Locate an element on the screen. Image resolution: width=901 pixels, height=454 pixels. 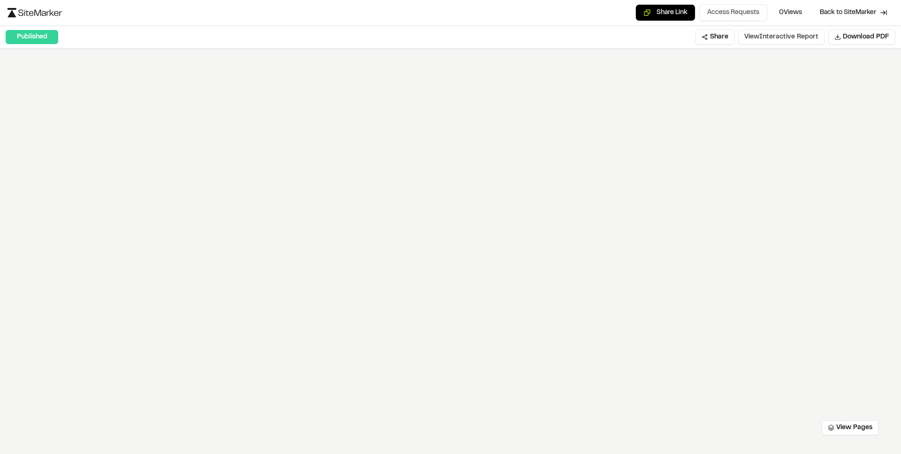
span: Download PDF is located at coordinates (866, 37).